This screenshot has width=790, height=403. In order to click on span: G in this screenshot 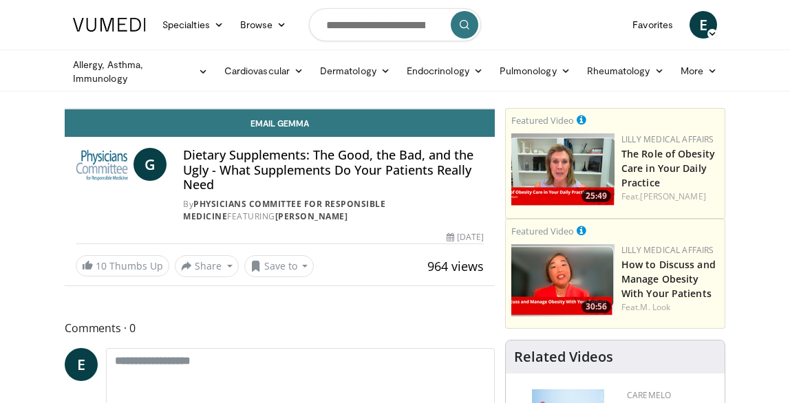, I will do `click(150, 165)`.